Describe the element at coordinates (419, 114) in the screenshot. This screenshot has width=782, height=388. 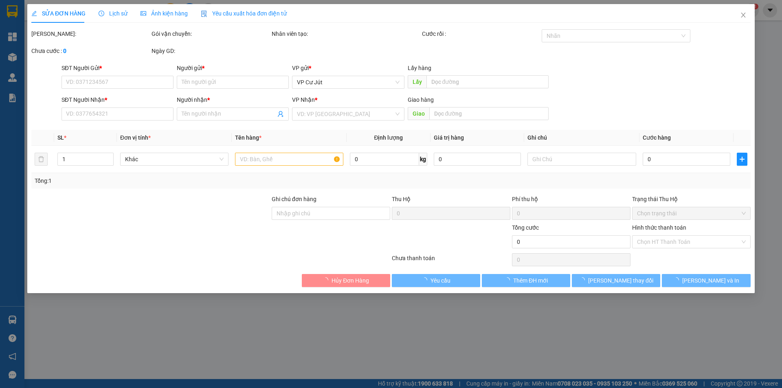
I see `span: Giao` at that location.